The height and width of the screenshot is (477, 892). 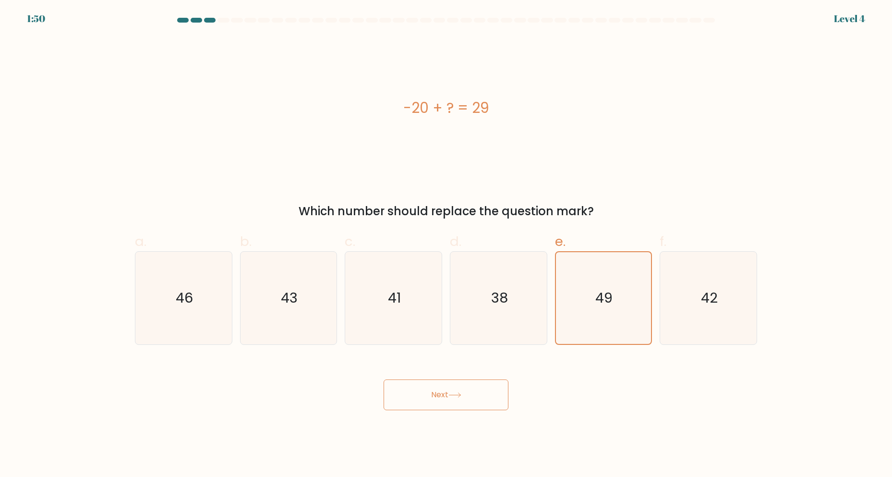 I want to click on div: Level 4, so click(x=849, y=19).